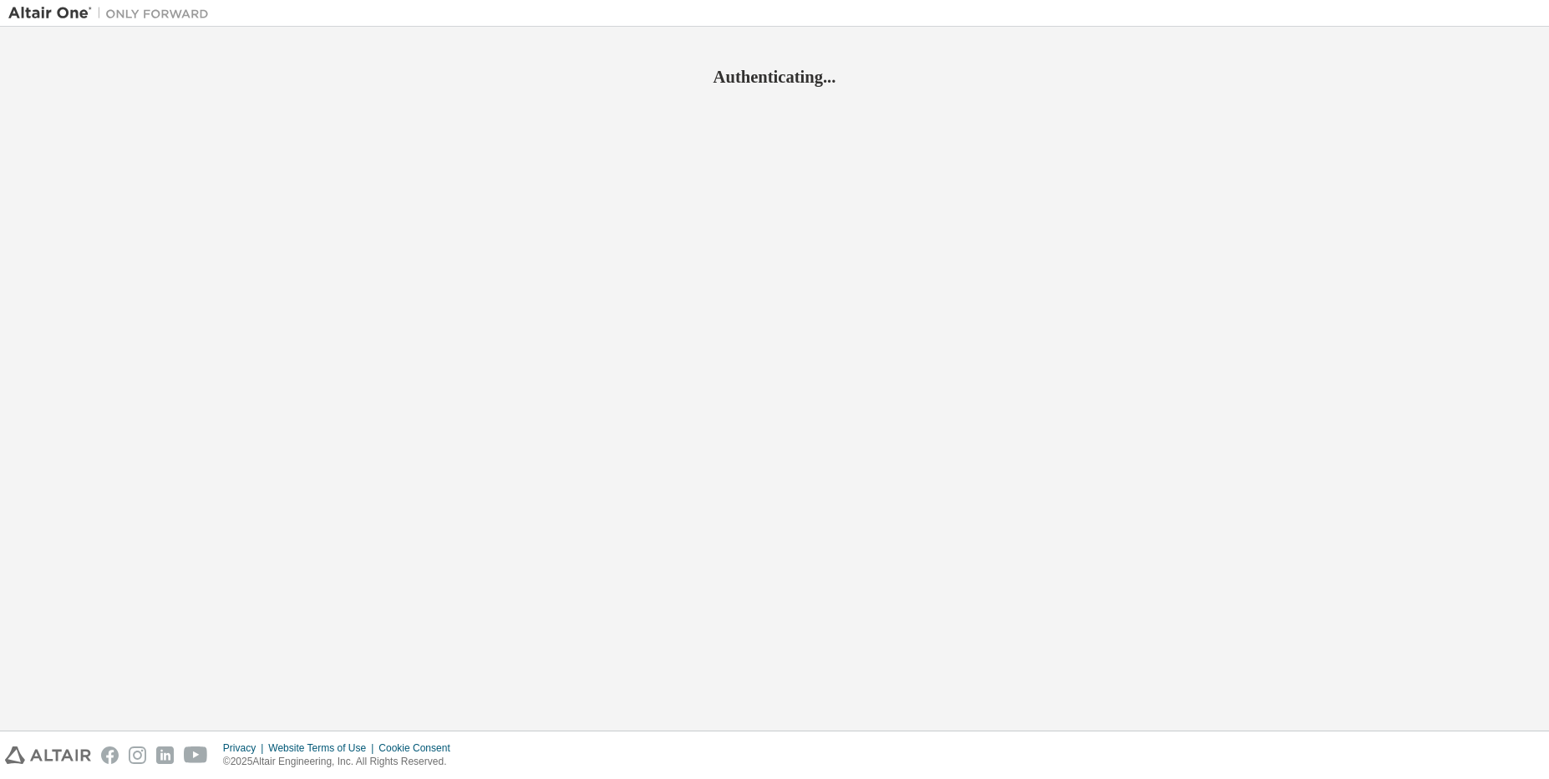 The height and width of the screenshot is (779, 1549). I want to click on img: youtube.svg, so click(195, 755).